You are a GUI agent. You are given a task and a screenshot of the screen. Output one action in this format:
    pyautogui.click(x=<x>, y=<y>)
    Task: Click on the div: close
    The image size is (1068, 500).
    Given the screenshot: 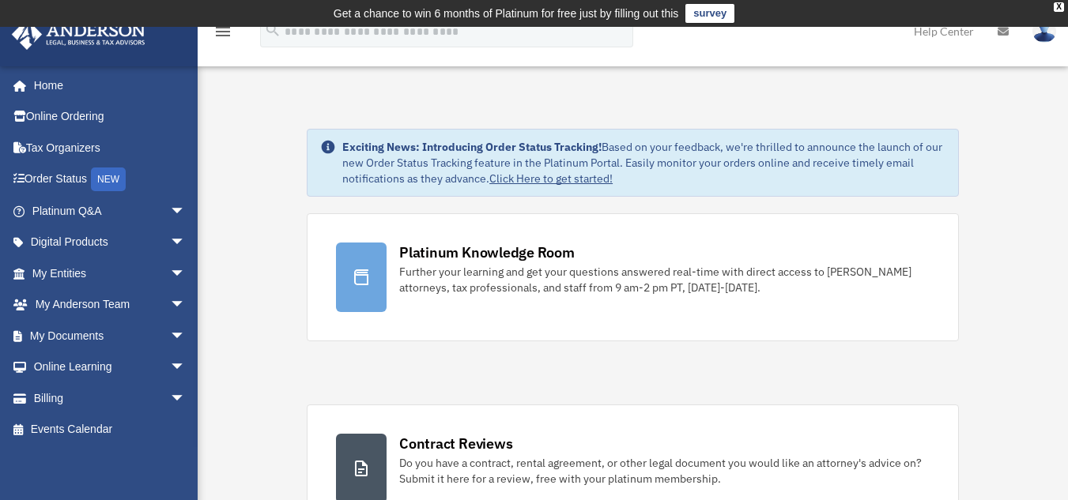 What is the action you would take?
    pyautogui.click(x=1058, y=7)
    